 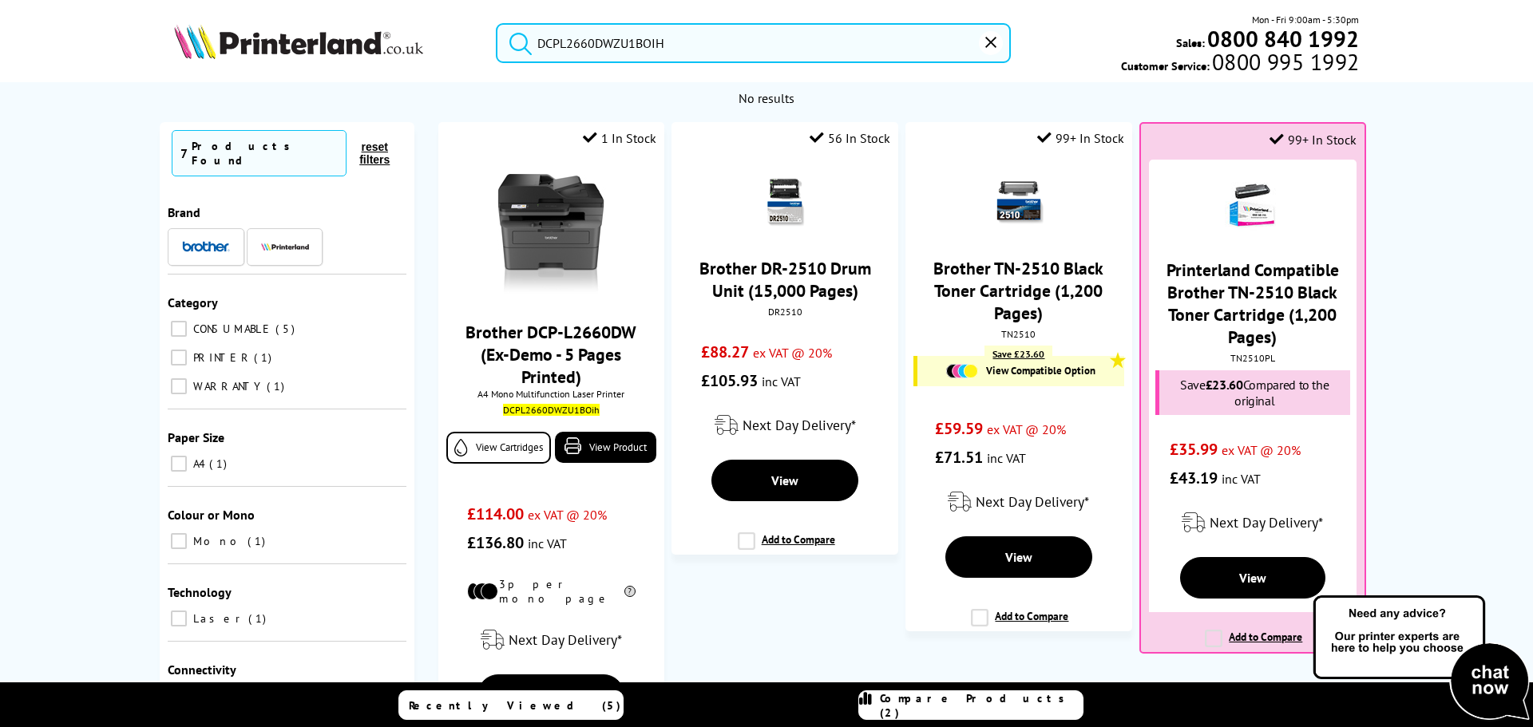 What do you see at coordinates (1040, 370) in the screenshot?
I see `span: View Compatible Option` at bounding box center [1040, 370].